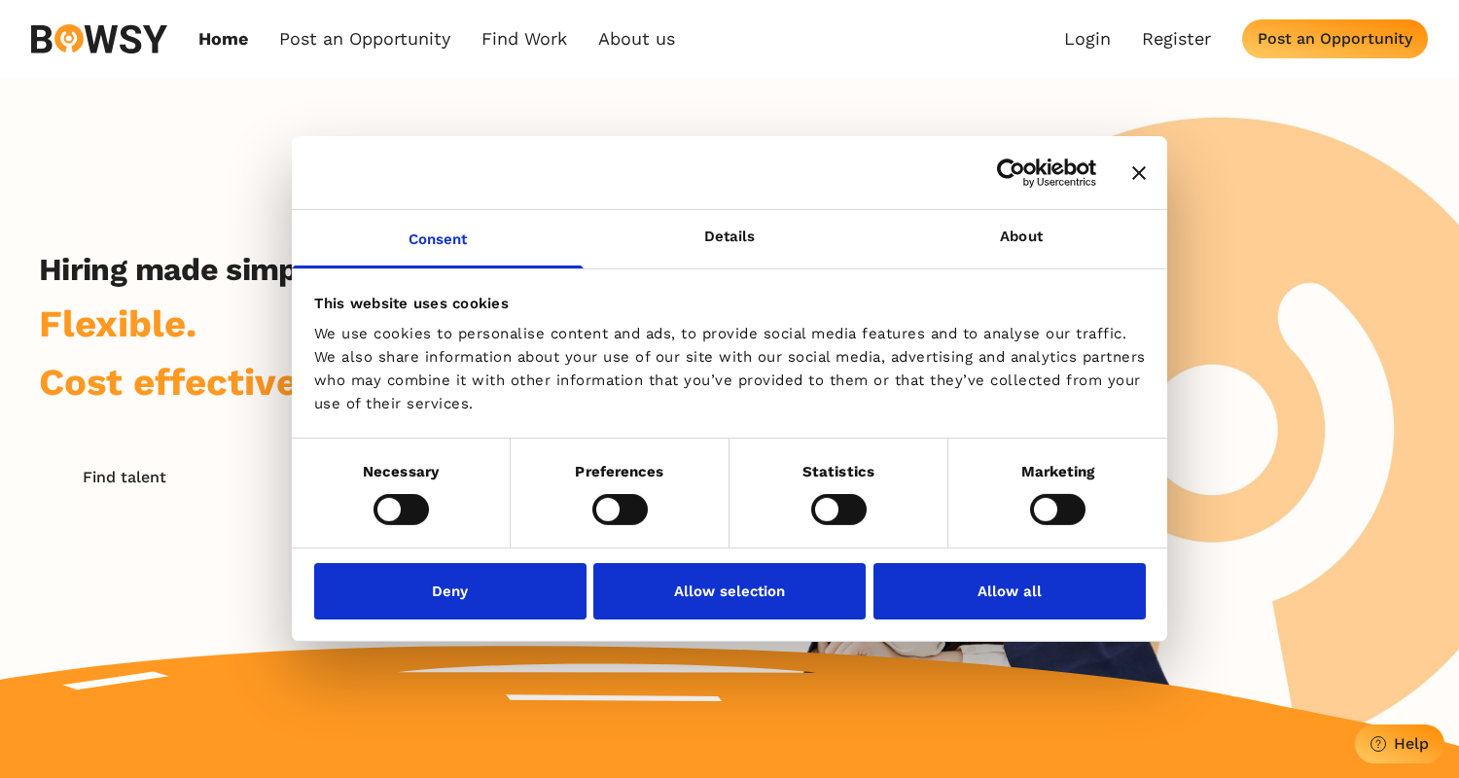  Describe the element at coordinates (1139, 172) in the screenshot. I see `button: Close banner` at that location.